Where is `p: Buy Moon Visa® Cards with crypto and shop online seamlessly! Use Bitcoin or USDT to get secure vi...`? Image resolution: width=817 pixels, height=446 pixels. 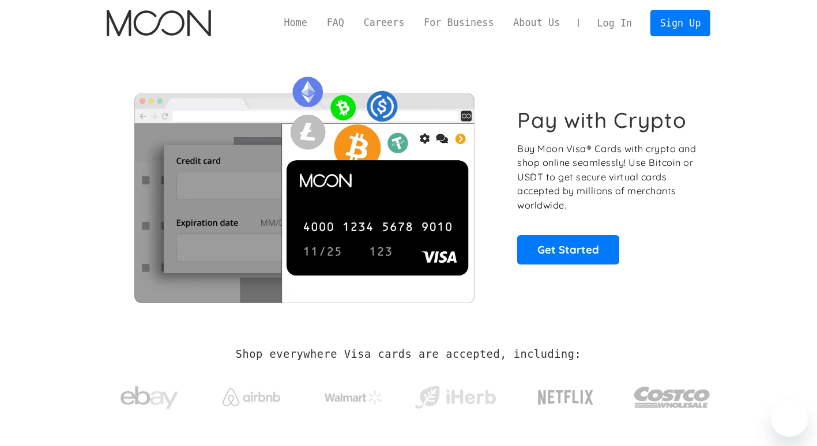
p: Buy Moon Visa® Cards with crypto and shop online seamlessly! Use Bitcoin or USDT to get secure vi... is located at coordinates (607, 177).